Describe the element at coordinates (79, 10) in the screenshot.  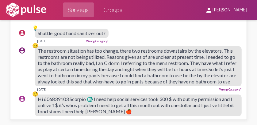
I see `a: Surveys` at that location.